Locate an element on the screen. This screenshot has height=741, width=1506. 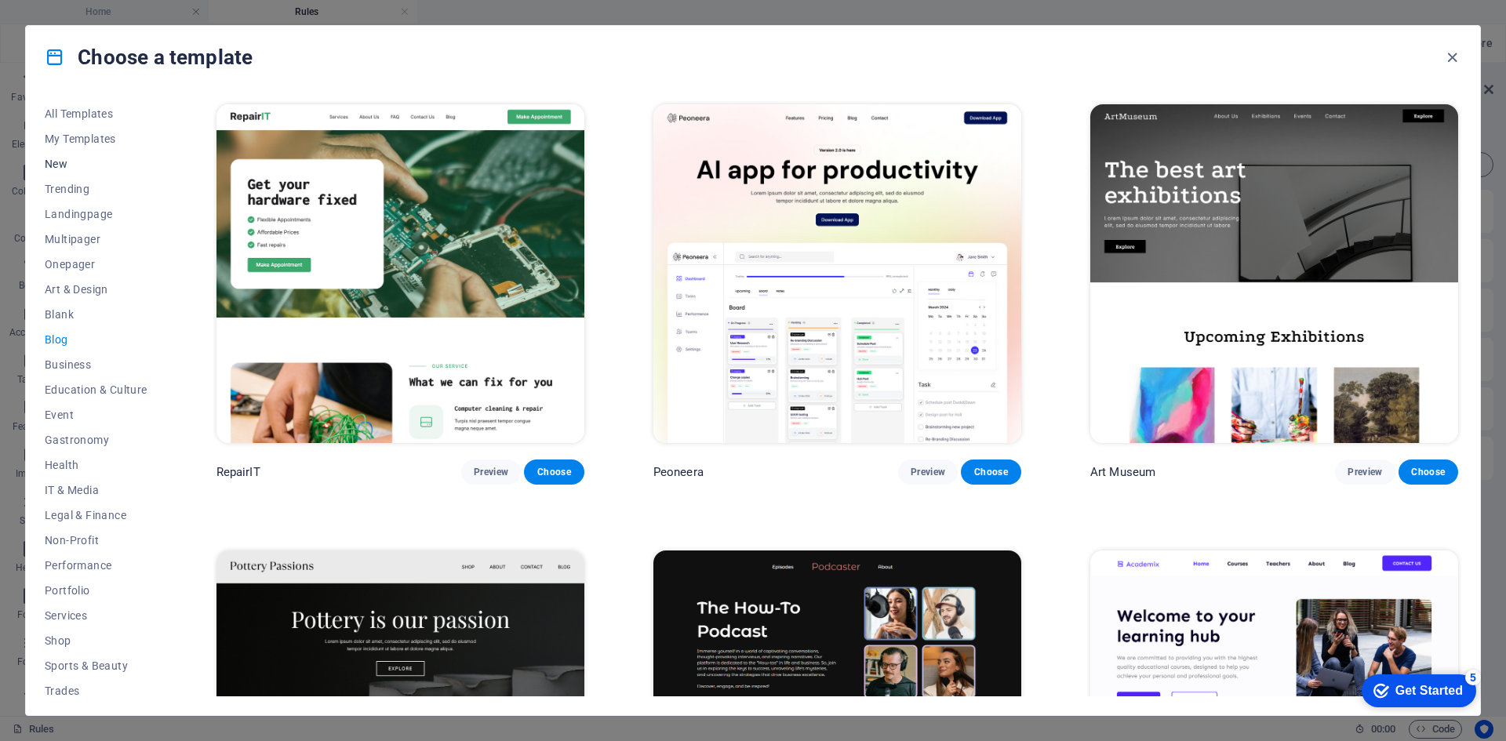
span: Event is located at coordinates (96, 415).